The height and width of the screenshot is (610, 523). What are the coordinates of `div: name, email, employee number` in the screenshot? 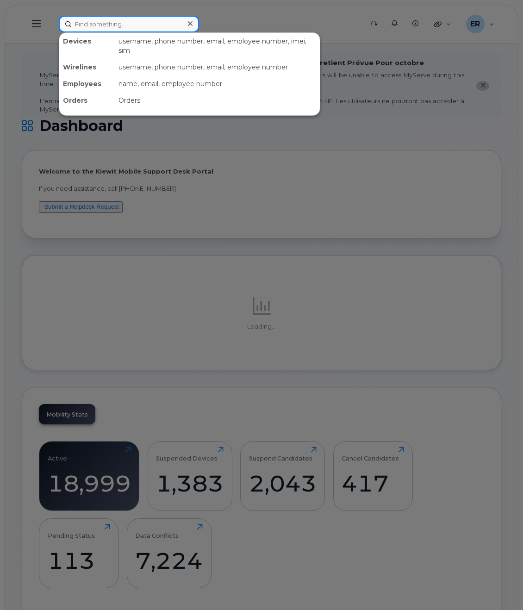 It's located at (217, 84).